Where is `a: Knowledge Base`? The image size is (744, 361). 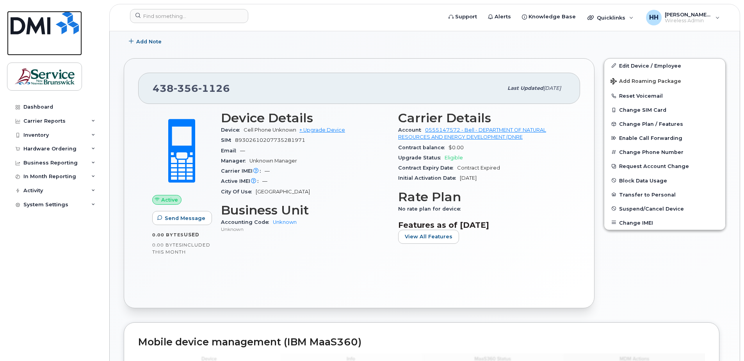
a: Knowledge Base is located at coordinates (549, 17).